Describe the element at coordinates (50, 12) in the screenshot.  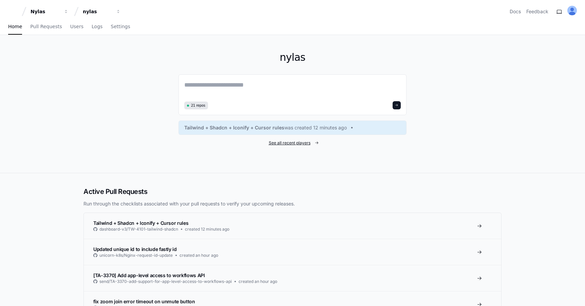
I see `button: Nylas` at that location.